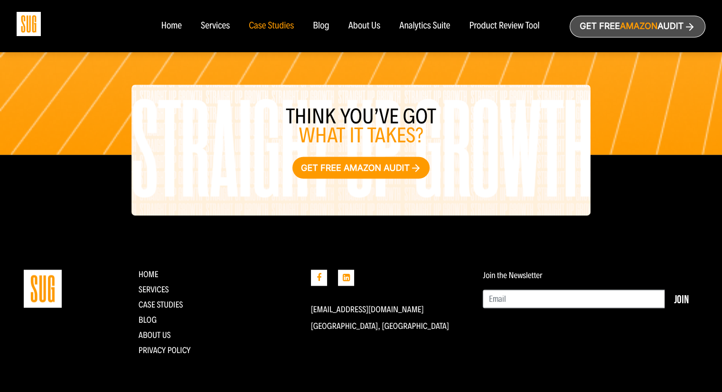 The image size is (722, 392). What do you see at coordinates (161, 305) in the screenshot?
I see `a: CASE STUDIES` at bounding box center [161, 305].